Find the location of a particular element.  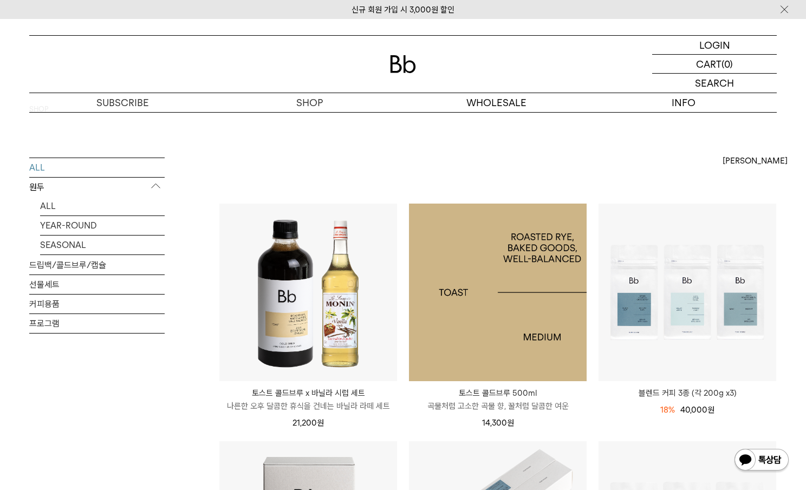

span: 14,300 is located at coordinates (498, 423).